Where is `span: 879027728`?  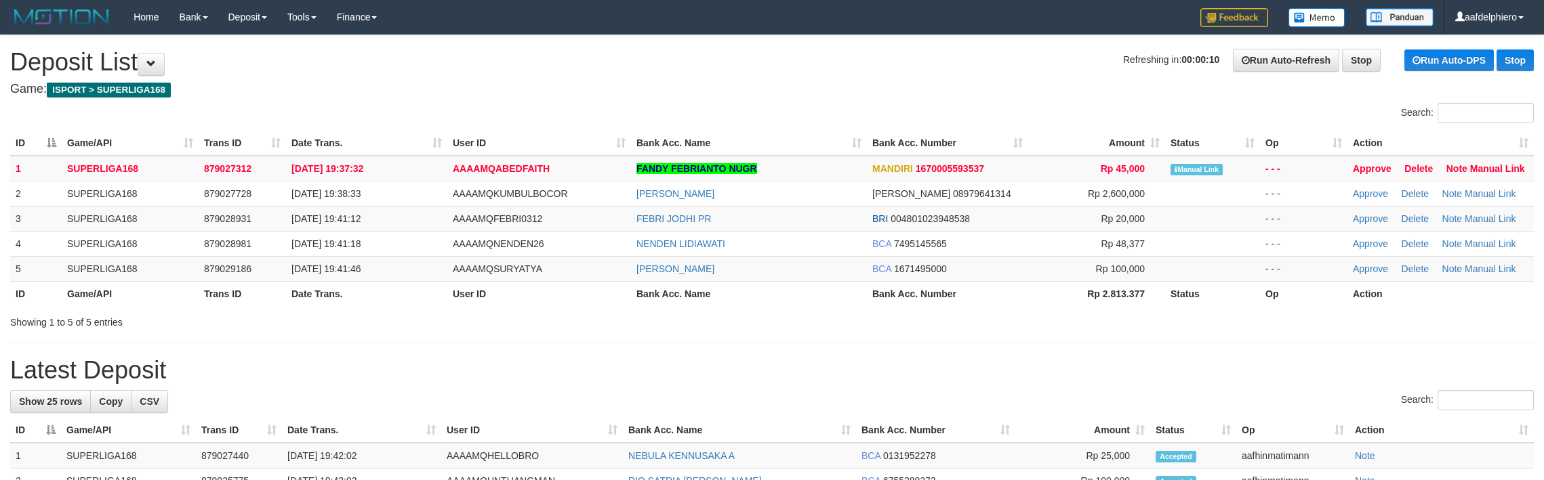
span: 879027728 is located at coordinates (228, 194).